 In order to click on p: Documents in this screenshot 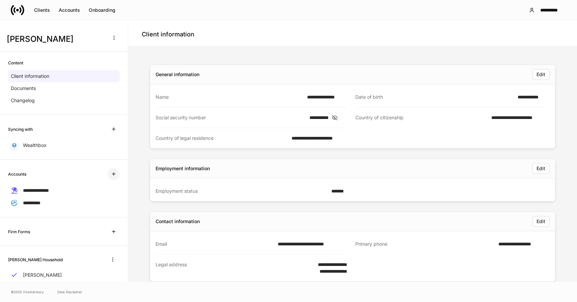, I will do `click(23, 88)`.